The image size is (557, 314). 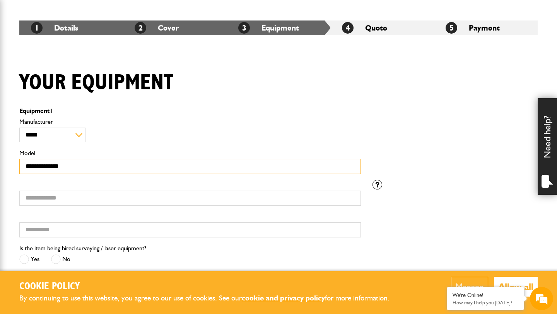 I want to click on h2: Cookie Policy, so click(x=211, y=287).